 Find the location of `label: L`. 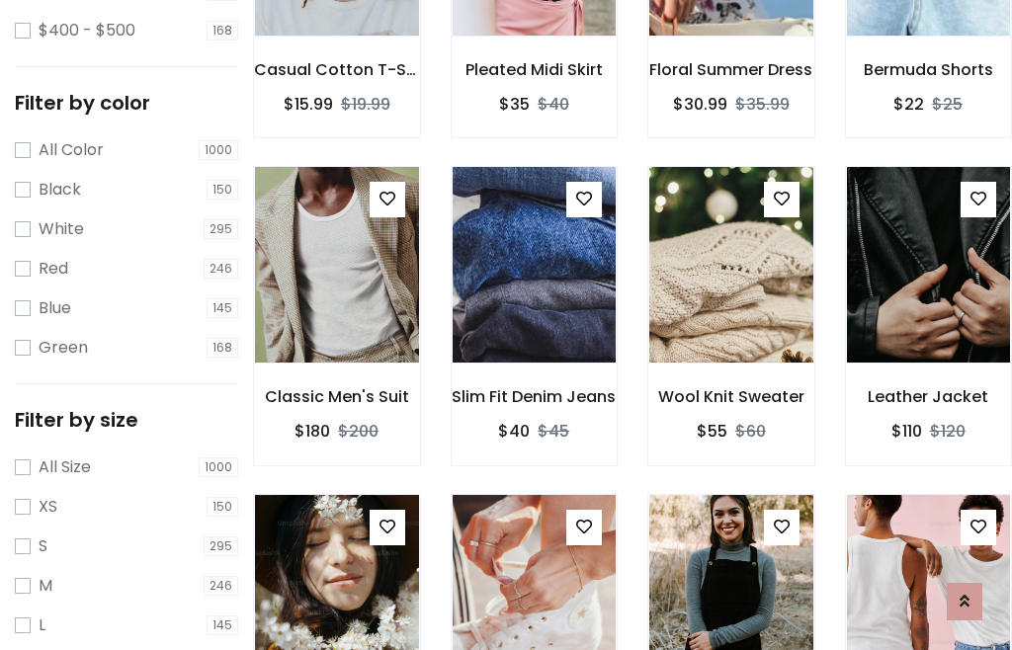

label: L is located at coordinates (41, 625).